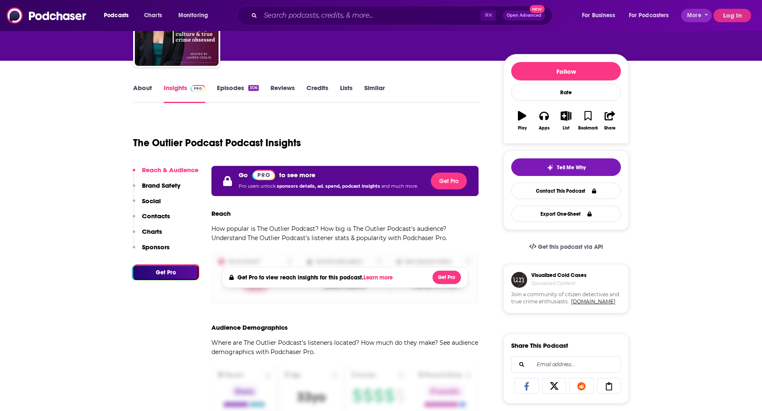  What do you see at coordinates (152, 231) in the screenshot?
I see `p: Charts` at bounding box center [152, 231].